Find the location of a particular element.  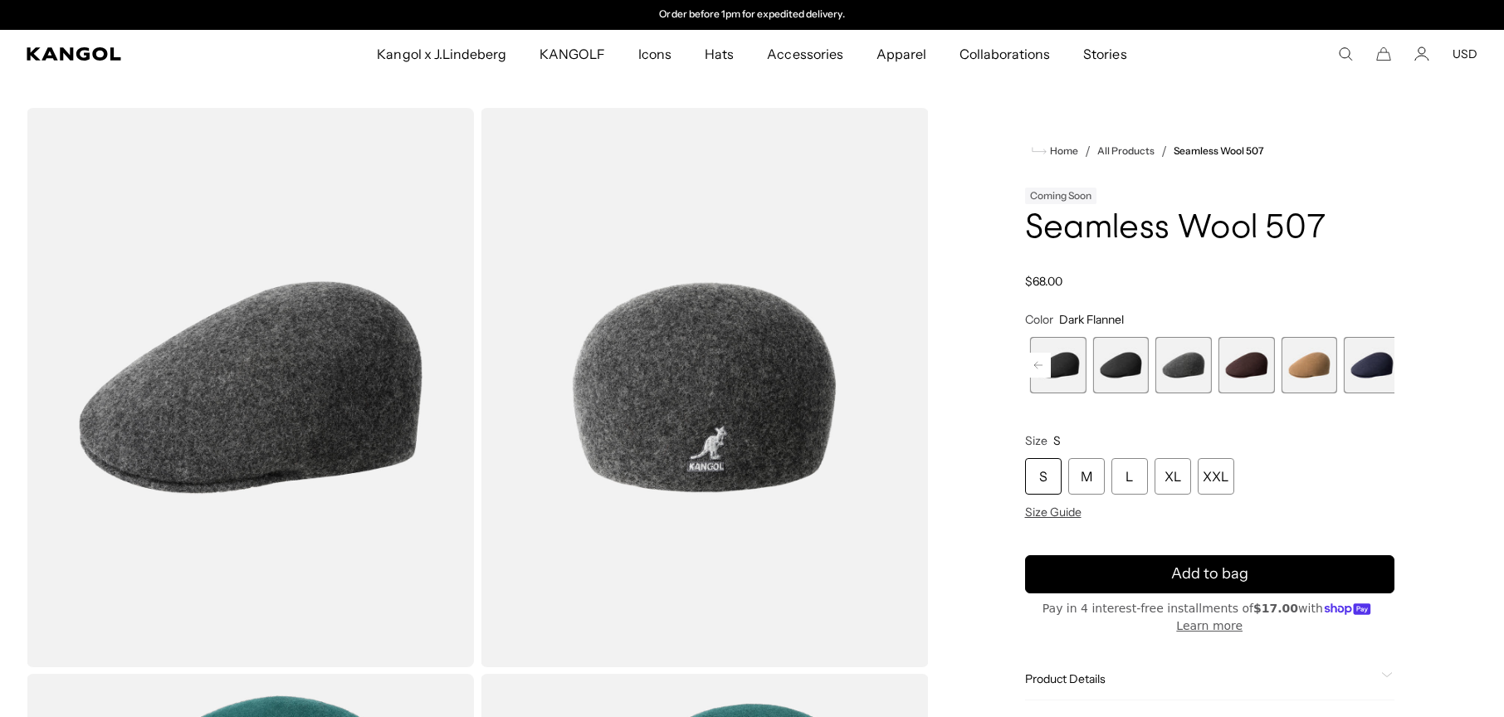

span: Icons is located at coordinates (655, 54).